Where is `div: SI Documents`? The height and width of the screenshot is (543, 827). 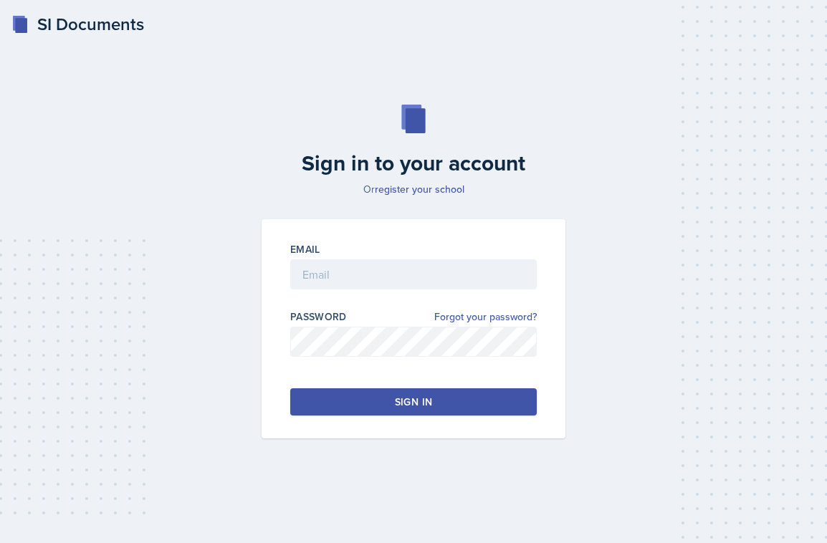
div: SI Documents is located at coordinates (77, 24).